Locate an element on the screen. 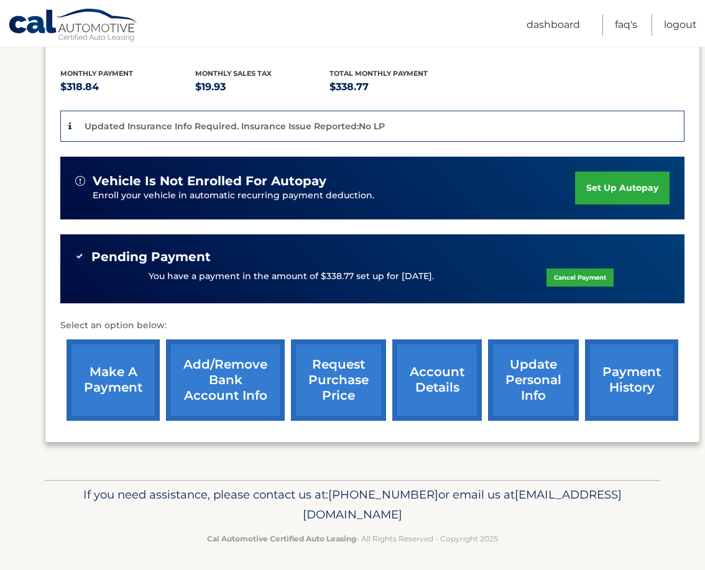  p: If you need assistance, please contact us at: or email us at is located at coordinates (353, 505).